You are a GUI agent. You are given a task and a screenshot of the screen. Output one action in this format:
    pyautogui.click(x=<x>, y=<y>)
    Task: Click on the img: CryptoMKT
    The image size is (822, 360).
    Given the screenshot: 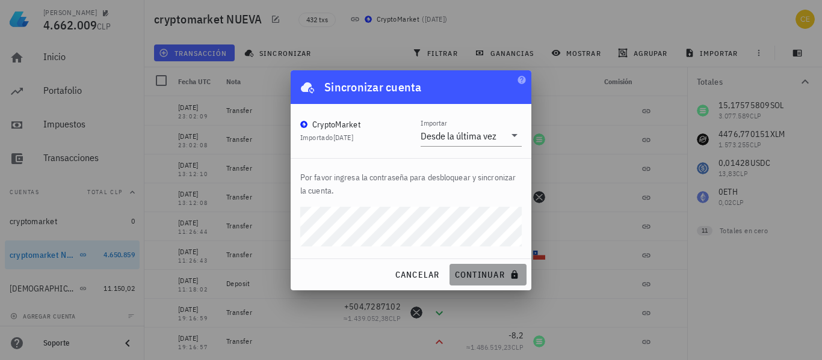 What is the action you would take?
    pyautogui.click(x=304, y=125)
    